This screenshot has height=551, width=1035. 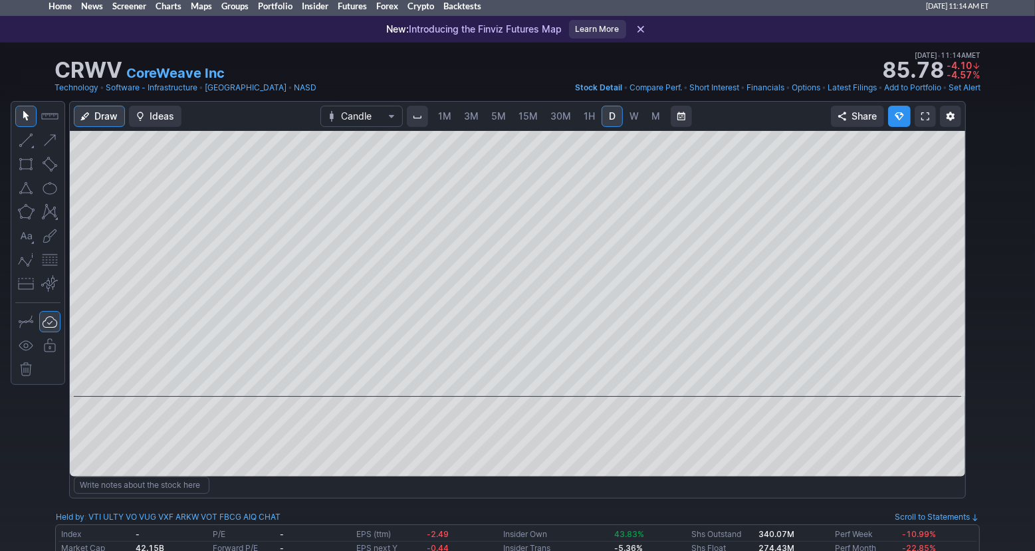 What do you see at coordinates (445, 116) in the screenshot?
I see `span: 1M` at bounding box center [445, 116].